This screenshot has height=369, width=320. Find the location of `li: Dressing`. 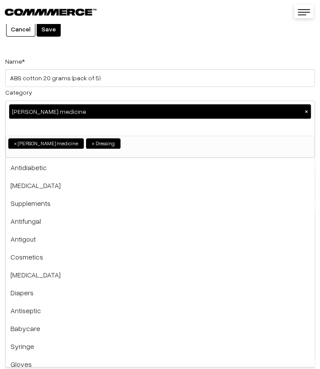

li: Dressing is located at coordinates (103, 144).